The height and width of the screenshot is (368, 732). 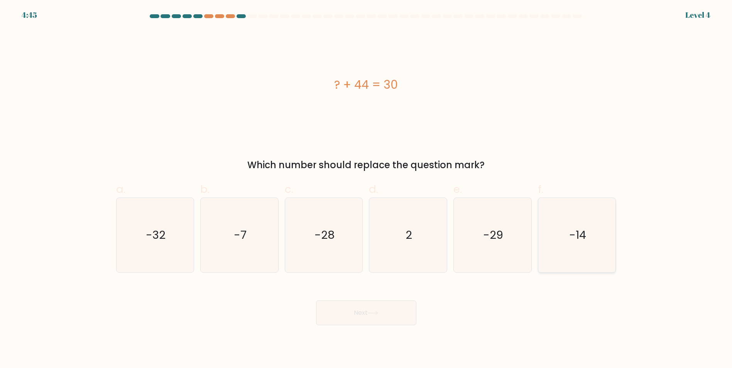 What do you see at coordinates (121, 189) in the screenshot?
I see `span: a.` at bounding box center [121, 189].